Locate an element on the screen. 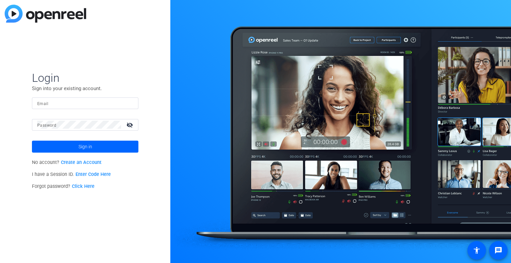  mat-label: Email is located at coordinates (43, 104).